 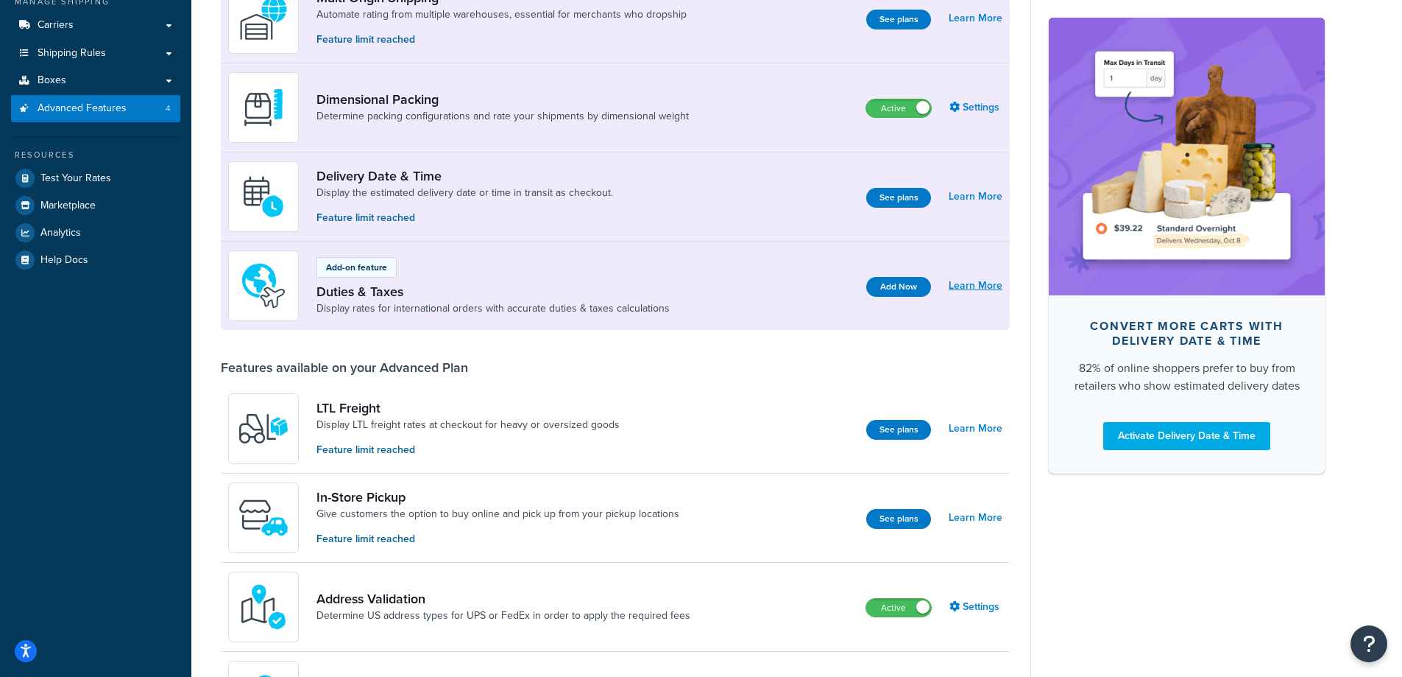 I want to click on a: Analytics, so click(x=96, y=233).